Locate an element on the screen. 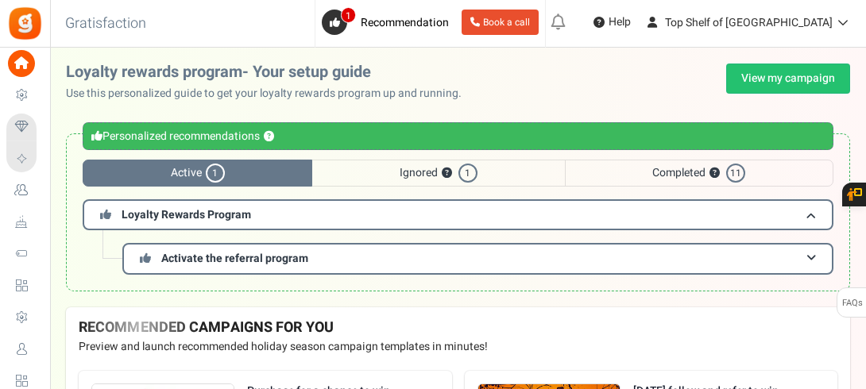 This screenshot has height=389, width=866. a: View my campaign is located at coordinates (788, 79).